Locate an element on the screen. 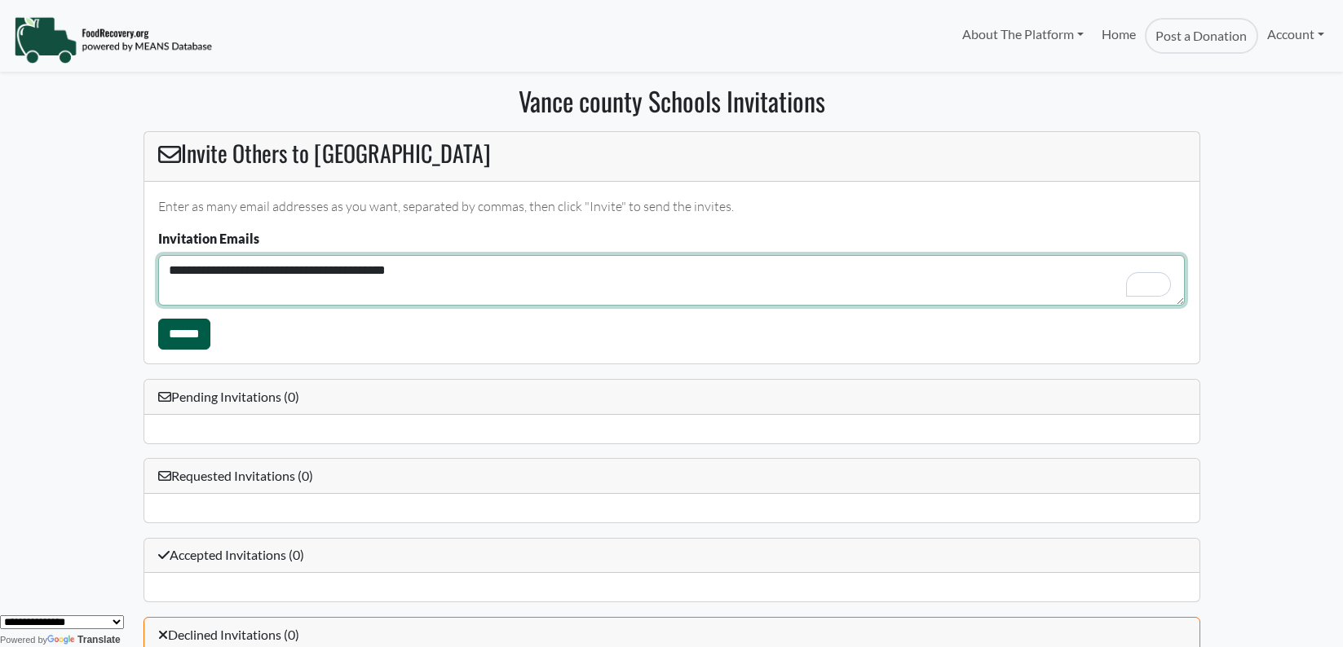  a: About The Platform is located at coordinates (1022, 34).